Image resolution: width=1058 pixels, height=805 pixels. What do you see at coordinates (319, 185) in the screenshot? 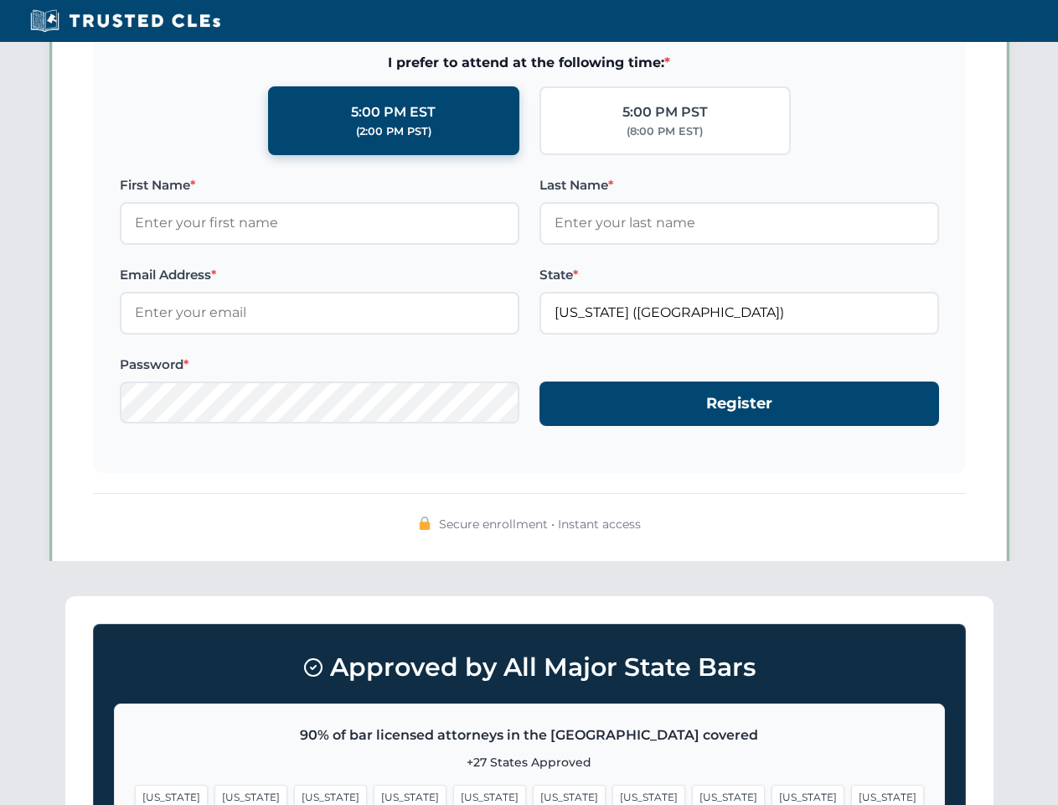
I see `label: First Name` at bounding box center [319, 185].